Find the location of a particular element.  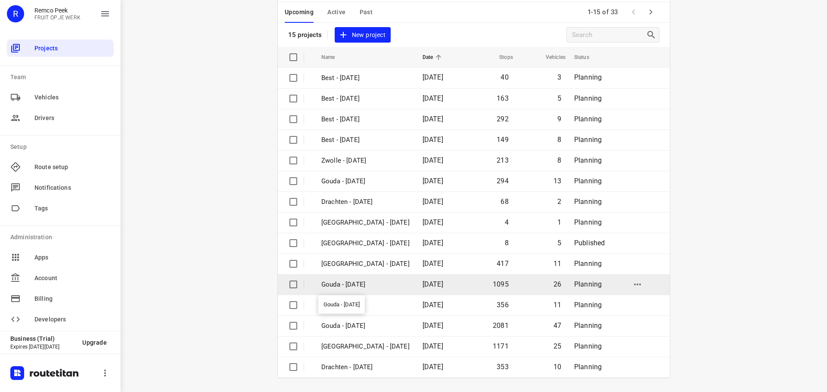

span: 40 is located at coordinates (504, 77).